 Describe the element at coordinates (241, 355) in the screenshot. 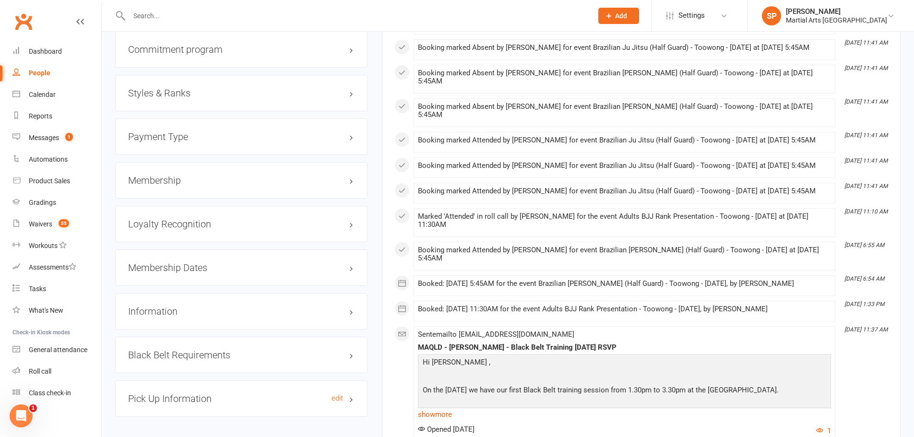

I see `h3: Black Belt Requirements` at that location.